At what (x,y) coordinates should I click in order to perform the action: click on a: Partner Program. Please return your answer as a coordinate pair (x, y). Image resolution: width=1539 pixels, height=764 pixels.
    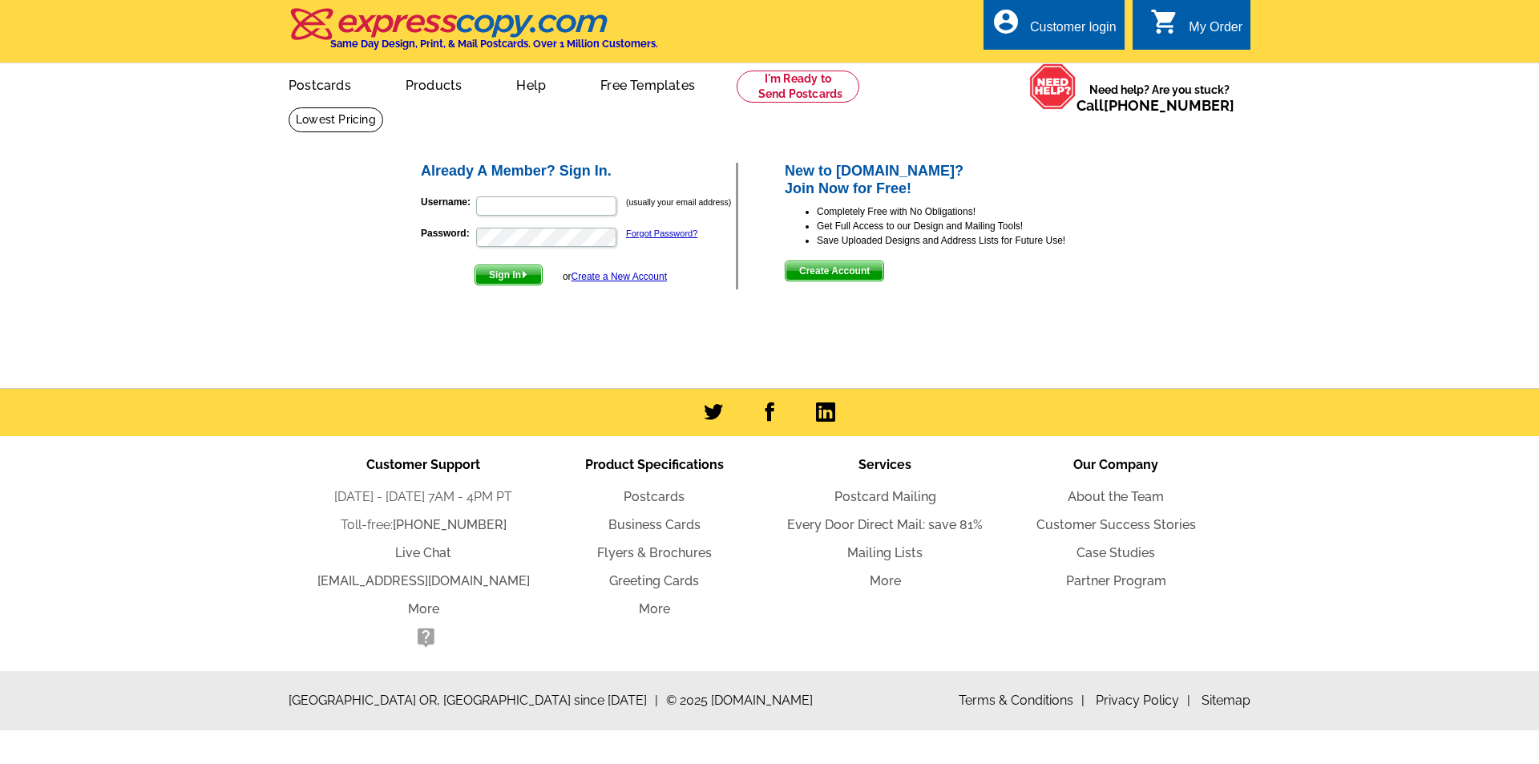
    Looking at the image, I should click on (1116, 580).